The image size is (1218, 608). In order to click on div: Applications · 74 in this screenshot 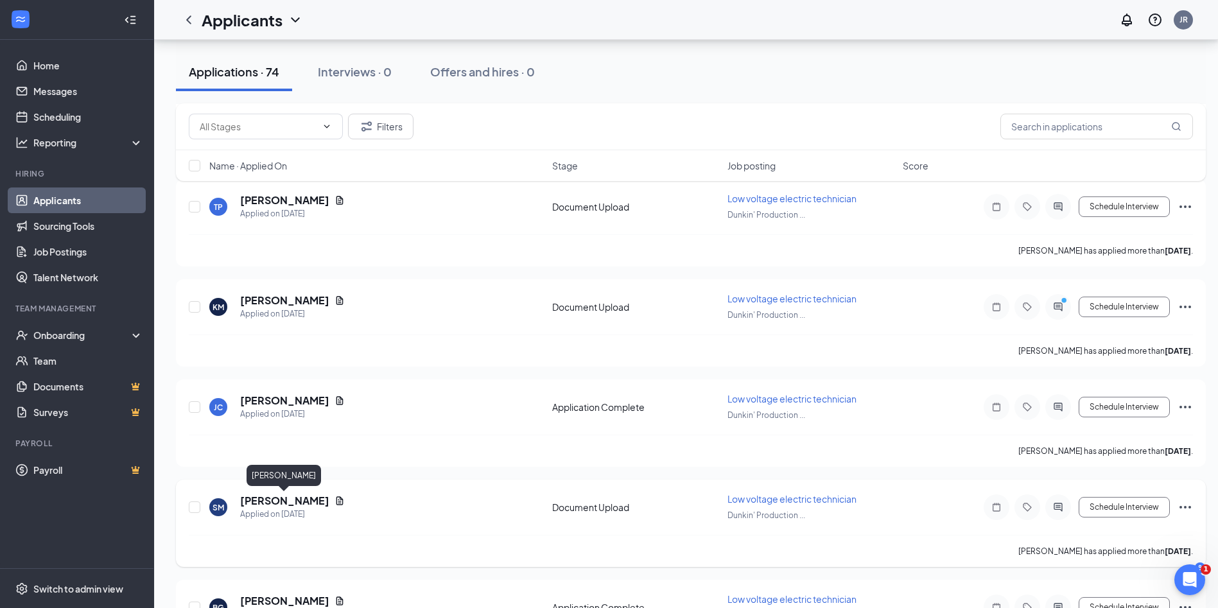, I will do `click(234, 71)`.